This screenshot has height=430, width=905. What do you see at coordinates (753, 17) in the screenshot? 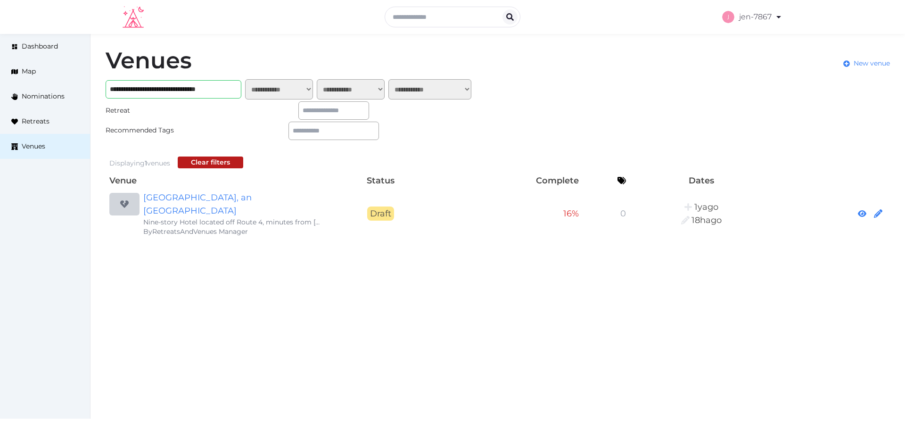
I see `a: jen-7867` at bounding box center [753, 17].